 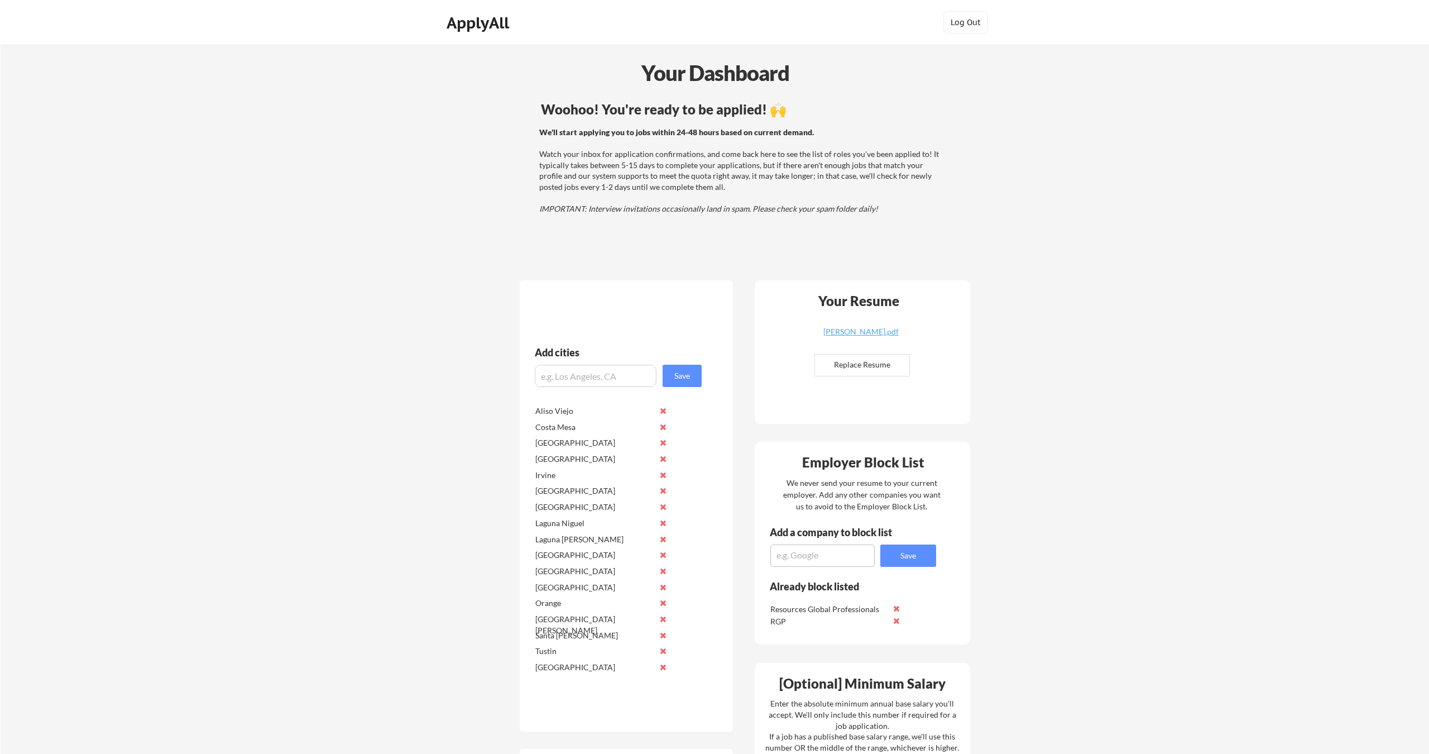 What do you see at coordinates (966, 22) in the screenshot?
I see `button: Log Out` at bounding box center [966, 22].